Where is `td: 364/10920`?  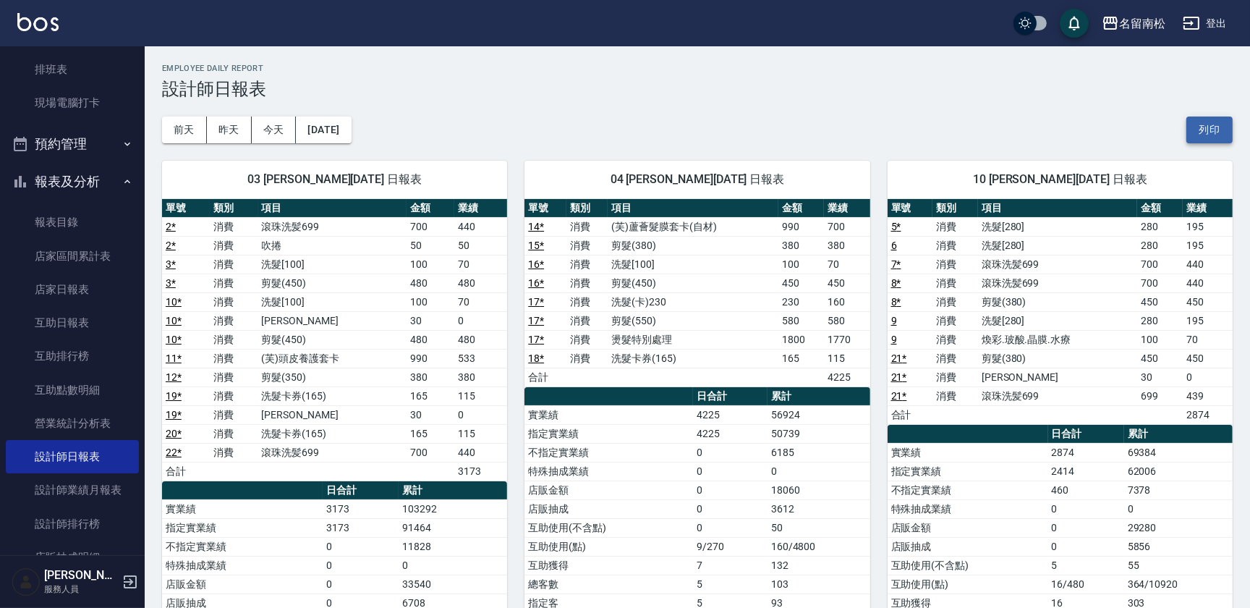 td: 364/10920 is located at coordinates (1179, 584).